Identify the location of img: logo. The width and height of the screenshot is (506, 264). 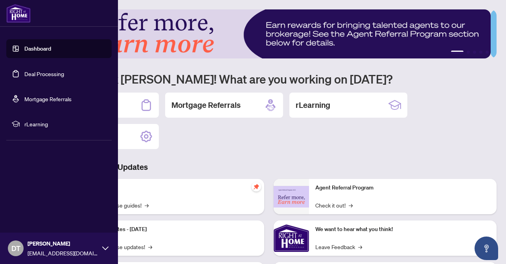
(18, 13).